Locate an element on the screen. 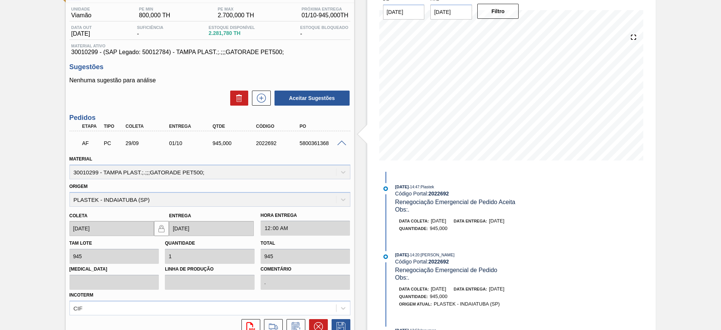 The image size is (721, 330). div: Coleta is located at coordinates (148, 126).